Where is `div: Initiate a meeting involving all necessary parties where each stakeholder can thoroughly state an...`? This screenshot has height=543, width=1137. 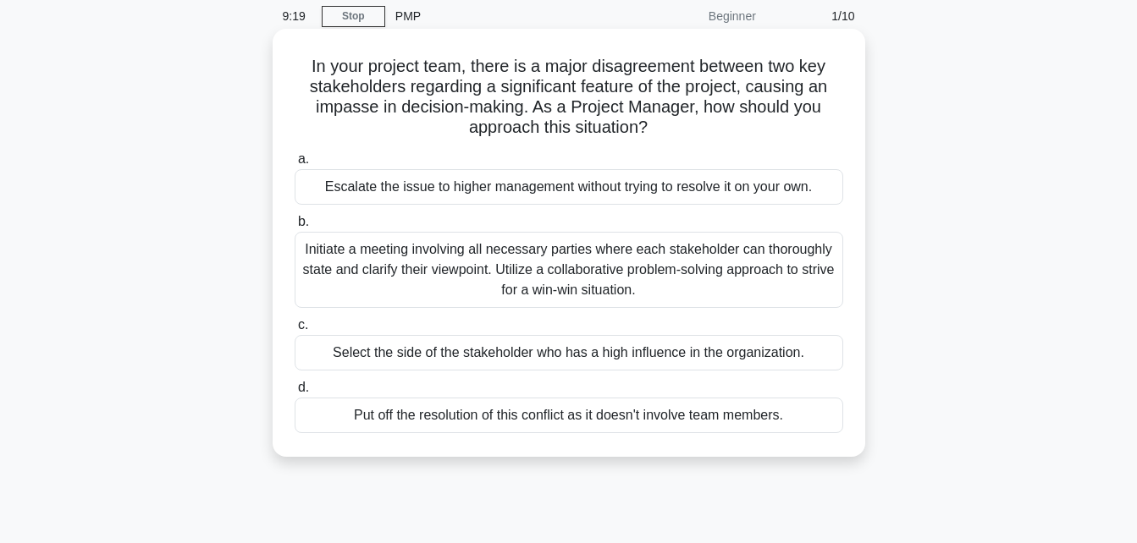
div: Initiate a meeting involving all necessary parties where each stakeholder can thoroughly state an... is located at coordinates (569, 270).